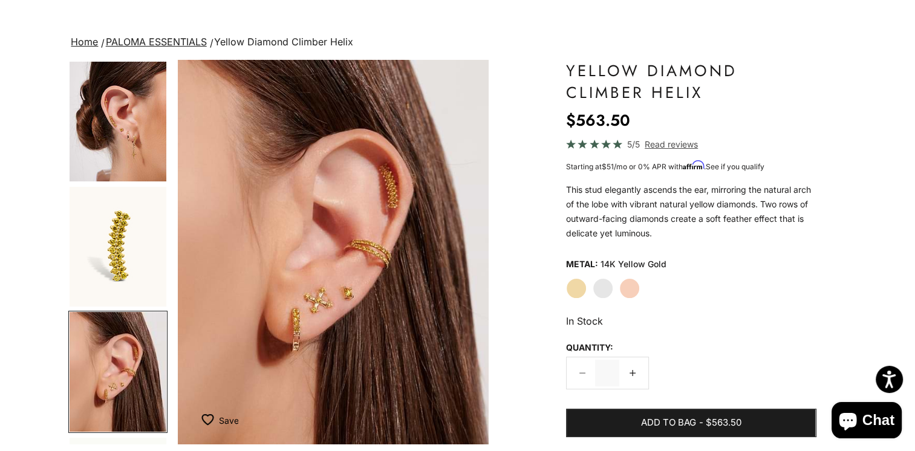 This screenshot has height=451, width=915. I want to click on span: Starting at /mo or 0% APR with ., so click(665, 166).